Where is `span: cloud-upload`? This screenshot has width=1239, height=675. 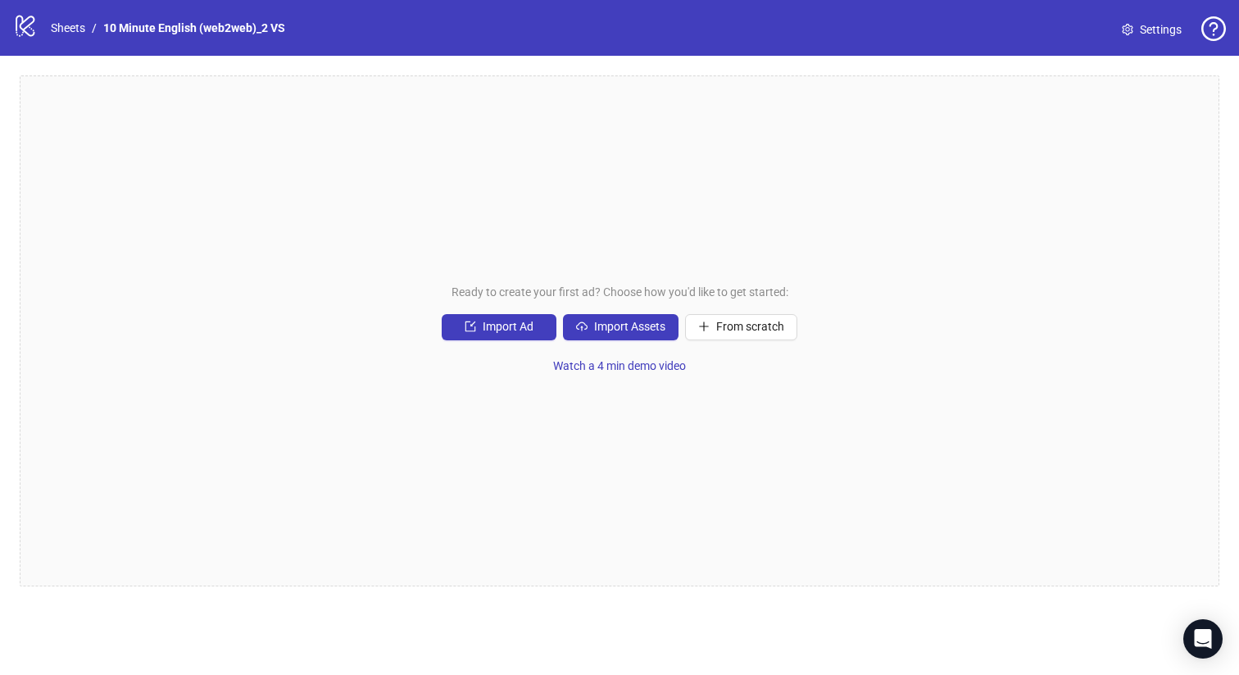 span: cloud-upload is located at coordinates (582, 326).